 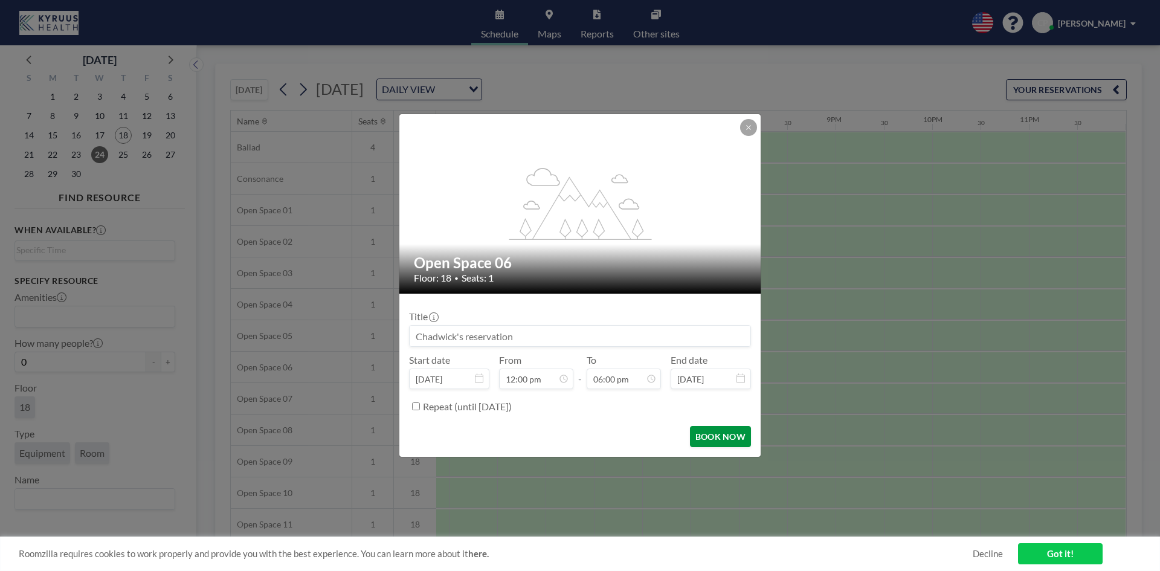 What do you see at coordinates (689, 360) in the screenshot?
I see `label: End date` at bounding box center [689, 360].